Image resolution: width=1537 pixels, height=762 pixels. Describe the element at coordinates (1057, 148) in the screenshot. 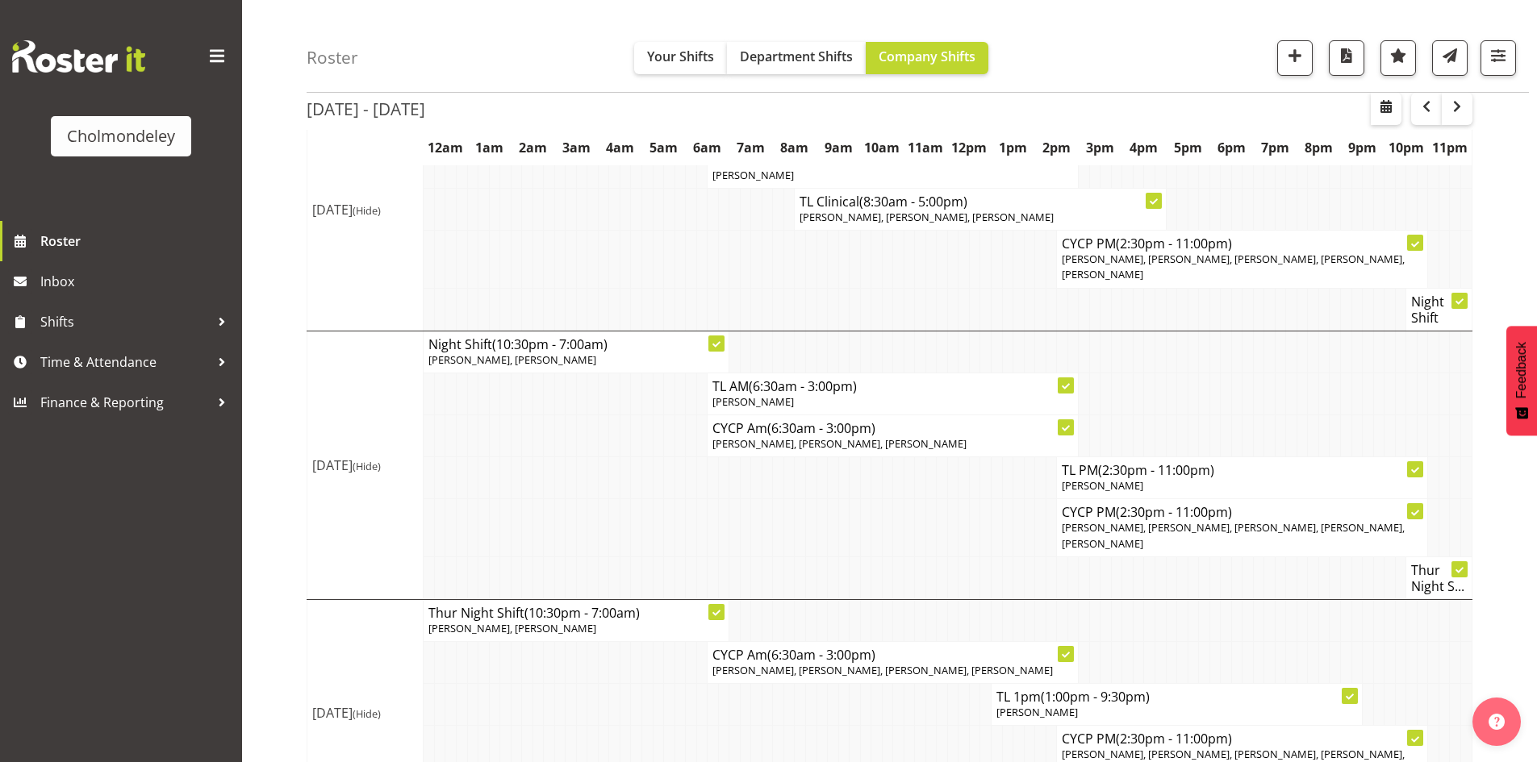

I see `th: 2pm` at that location.